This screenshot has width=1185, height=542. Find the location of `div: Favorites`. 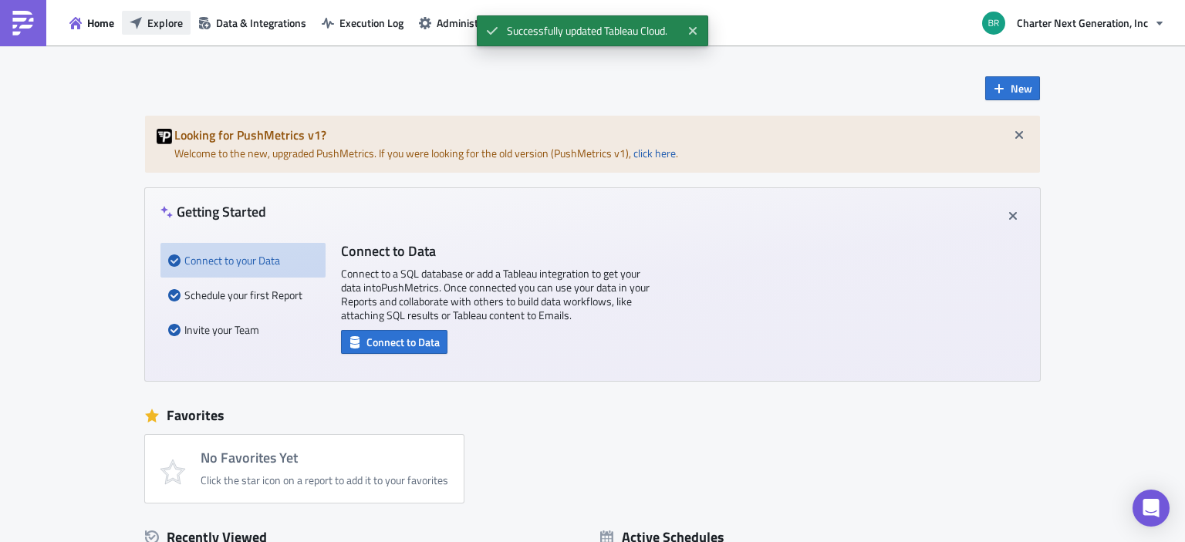

div: Favorites is located at coordinates (592, 416).